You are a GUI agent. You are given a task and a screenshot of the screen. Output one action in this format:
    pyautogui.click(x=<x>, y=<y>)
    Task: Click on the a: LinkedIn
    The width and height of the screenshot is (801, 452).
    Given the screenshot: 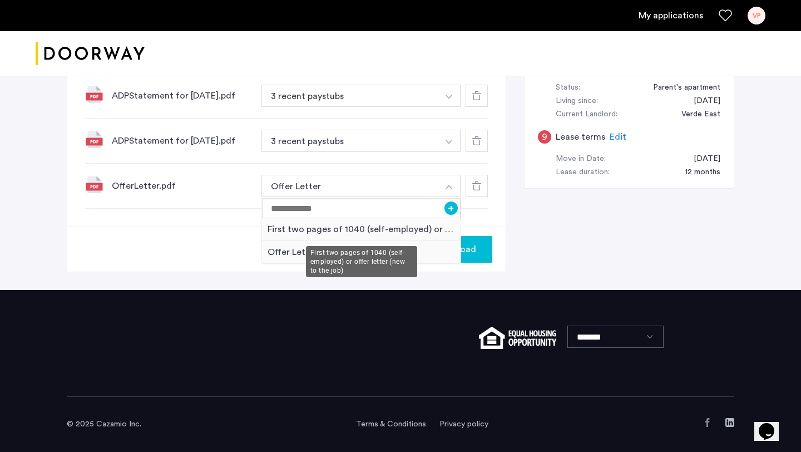 What is the action you would take?
    pyautogui.click(x=730, y=422)
    